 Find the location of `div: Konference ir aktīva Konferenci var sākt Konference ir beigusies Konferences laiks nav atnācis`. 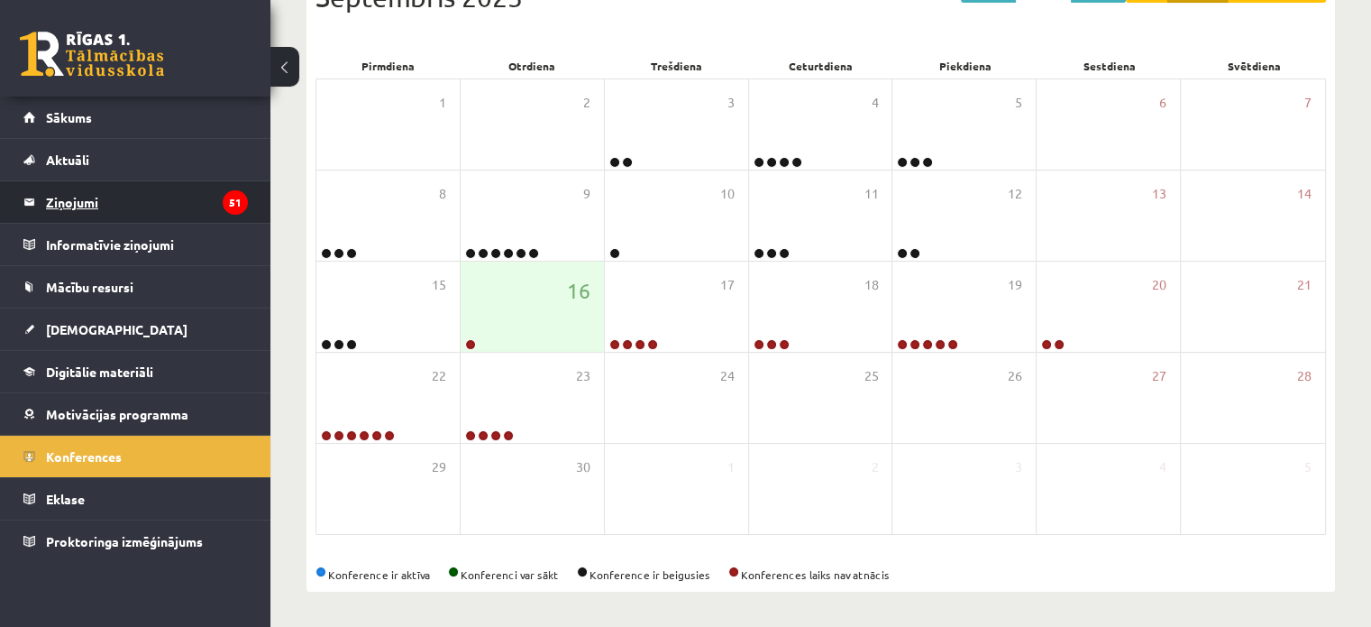

div: Konference ir aktīva Konferenci var sākt Konference ir beigusies Konferences laiks nav atnācis is located at coordinates (820, 574).